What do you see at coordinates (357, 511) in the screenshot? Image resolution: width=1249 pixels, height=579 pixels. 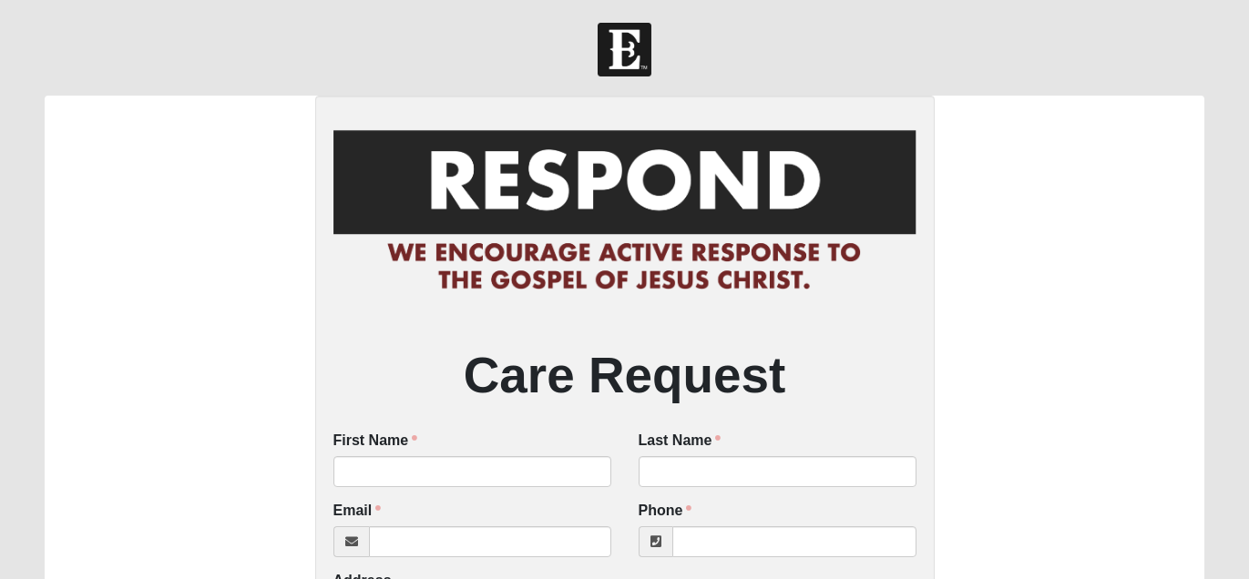 I see `label: Email` at bounding box center [357, 511].